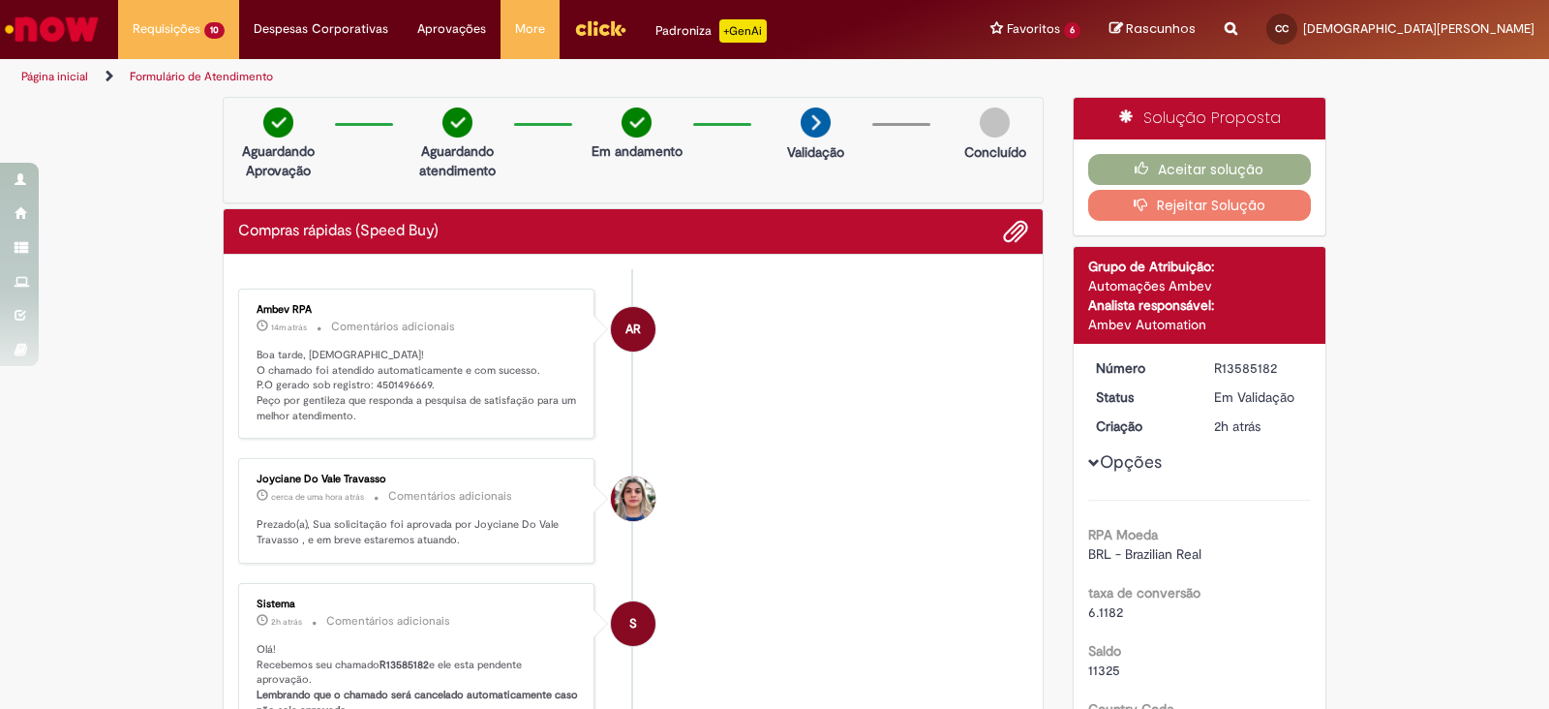 The image size is (1549, 709). I want to click on span: CC, so click(1282, 28).